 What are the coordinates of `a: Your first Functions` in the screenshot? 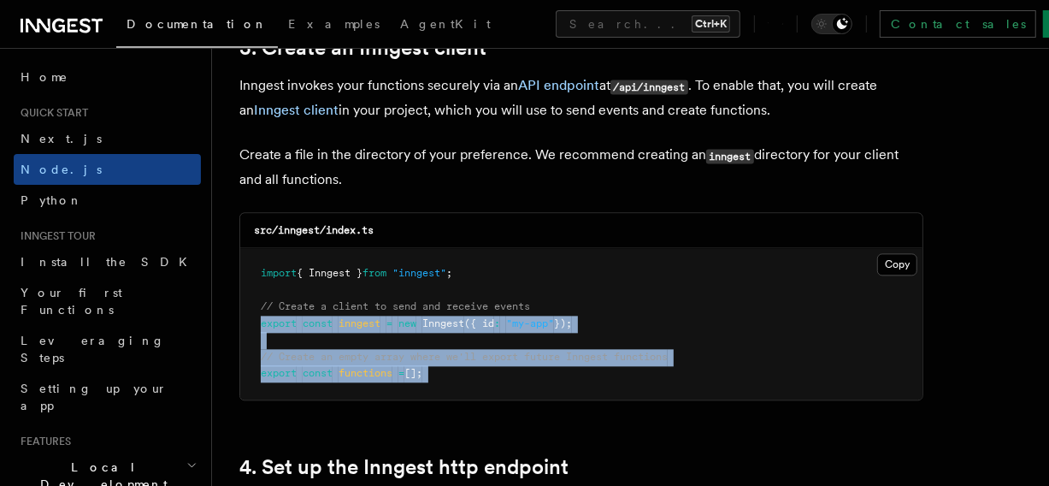 It's located at (107, 301).